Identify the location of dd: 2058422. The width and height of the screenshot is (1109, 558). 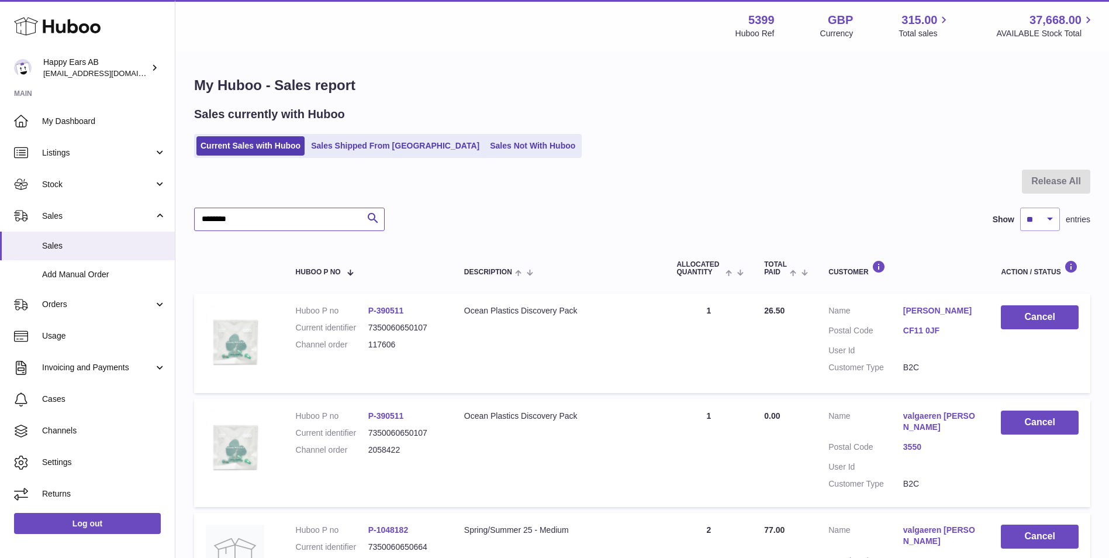
(404, 449).